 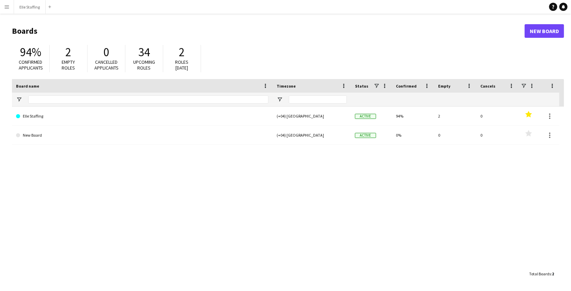 What do you see at coordinates (540, 274) in the screenshot?
I see `span: Total Boards` at bounding box center [540, 274].